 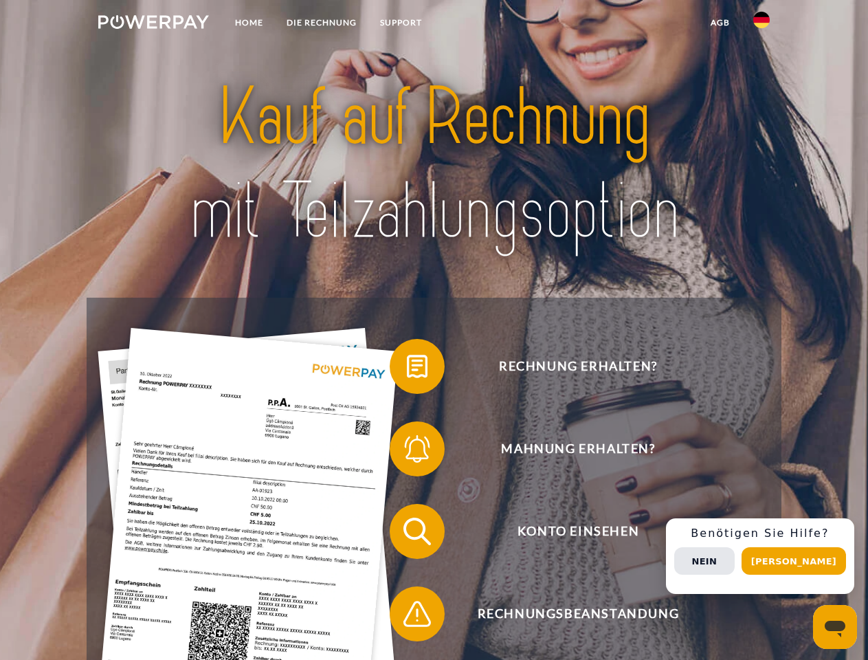 I want to click on span: Rechnung erhalten?, so click(x=578, y=366).